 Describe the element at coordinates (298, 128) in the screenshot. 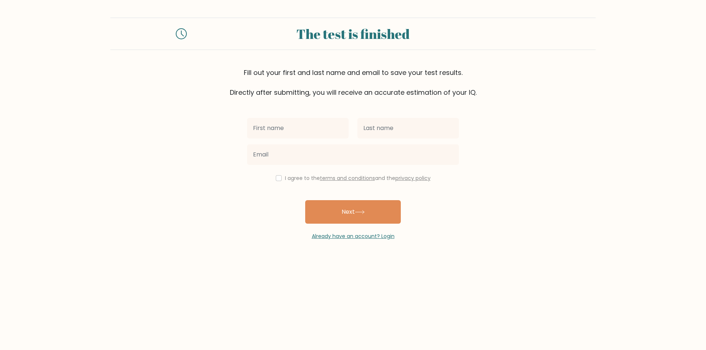

I see `input: First name` at that location.